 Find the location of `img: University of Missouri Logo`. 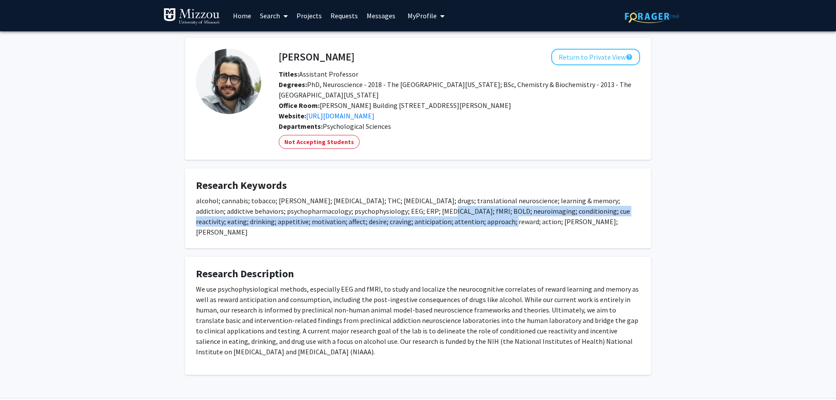

img: University of Missouri Logo is located at coordinates (192, 17).